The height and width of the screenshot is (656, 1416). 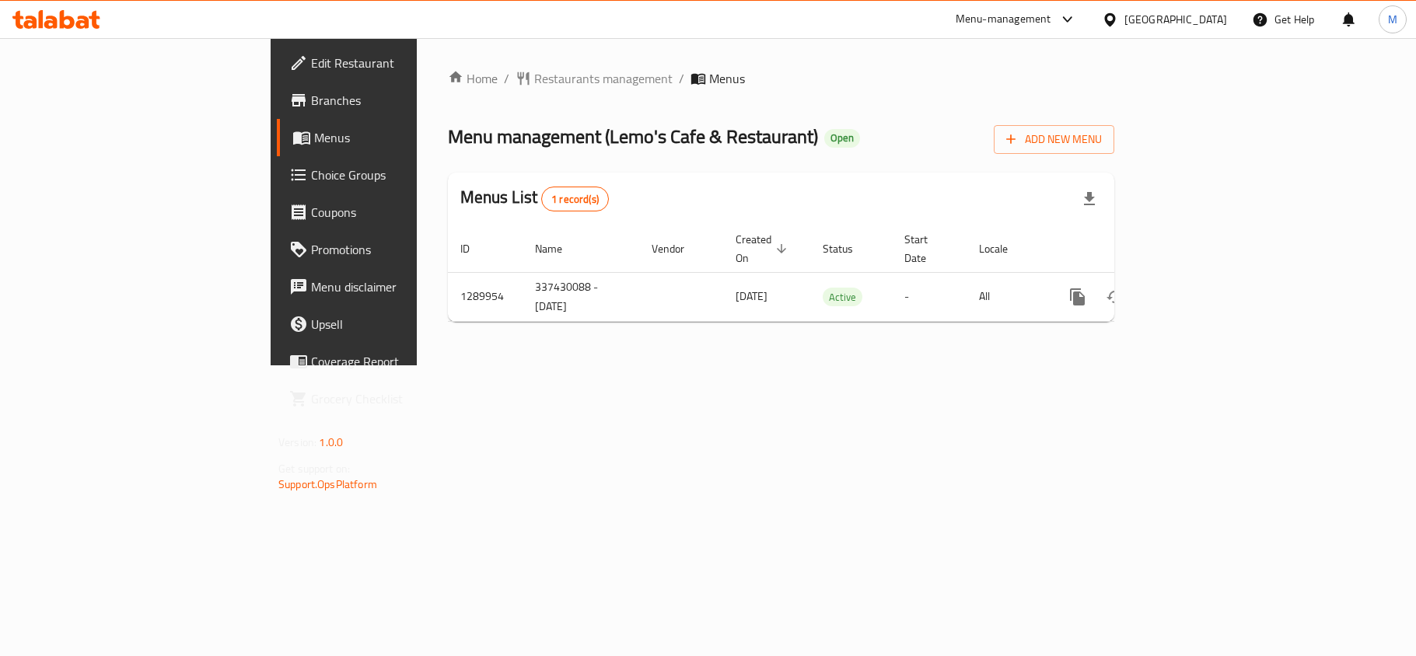 I want to click on span: ID, so click(x=475, y=249).